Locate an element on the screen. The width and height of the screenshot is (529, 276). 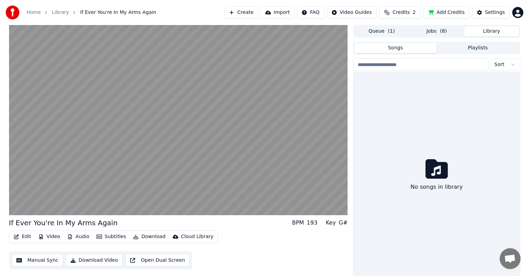
button: Playlists is located at coordinates (478, 48).